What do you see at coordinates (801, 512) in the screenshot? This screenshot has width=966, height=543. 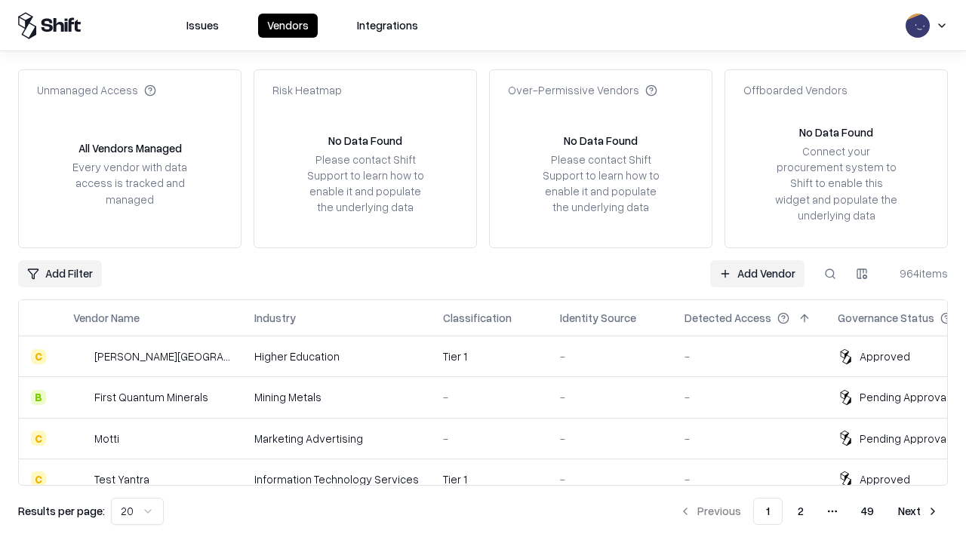 I see `button: 2` at bounding box center [801, 512].